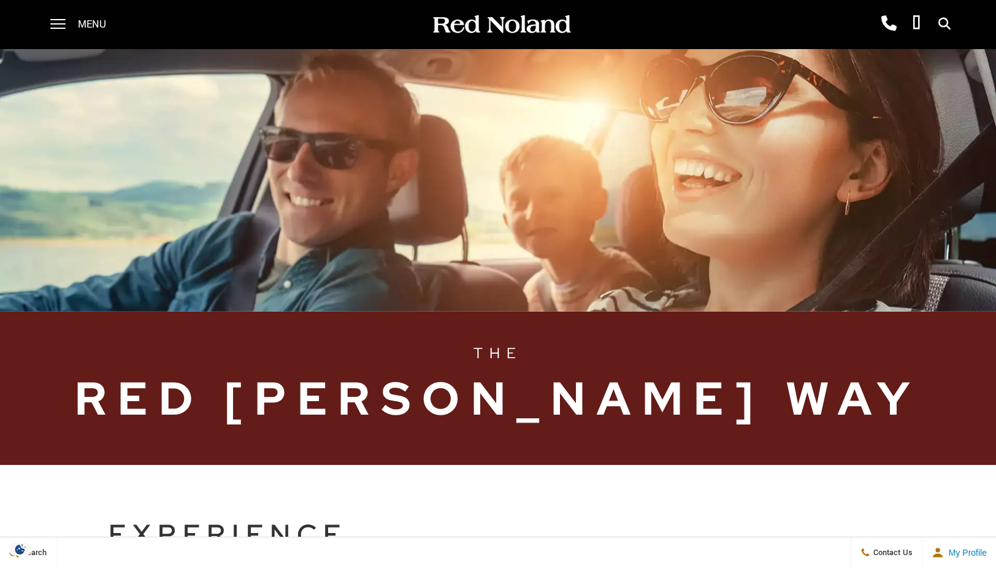 Image resolution: width=996 pixels, height=568 pixels. I want to click on img: Red Noland Auto Group, so click(501, 25).